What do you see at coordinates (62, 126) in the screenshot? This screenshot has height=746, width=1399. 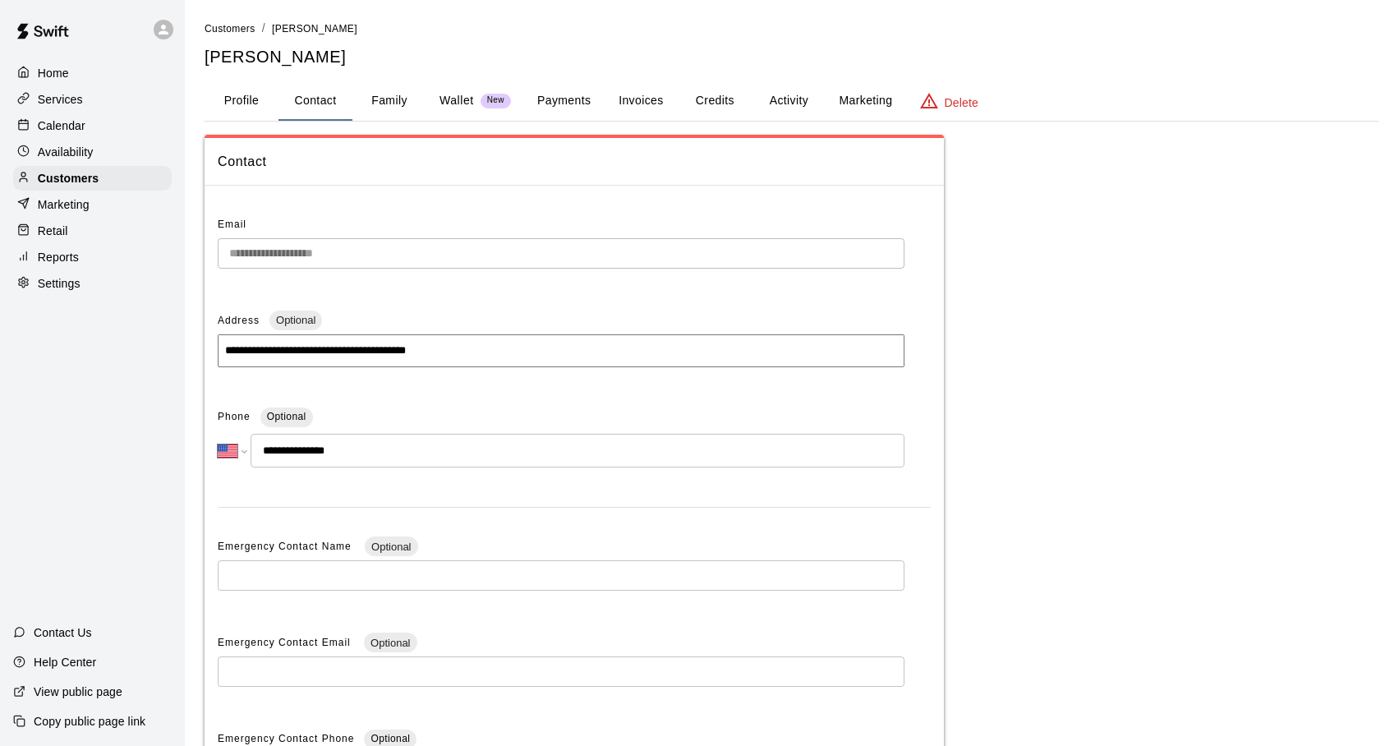 I see `p: Calendar` at bounding box center [62, 126].